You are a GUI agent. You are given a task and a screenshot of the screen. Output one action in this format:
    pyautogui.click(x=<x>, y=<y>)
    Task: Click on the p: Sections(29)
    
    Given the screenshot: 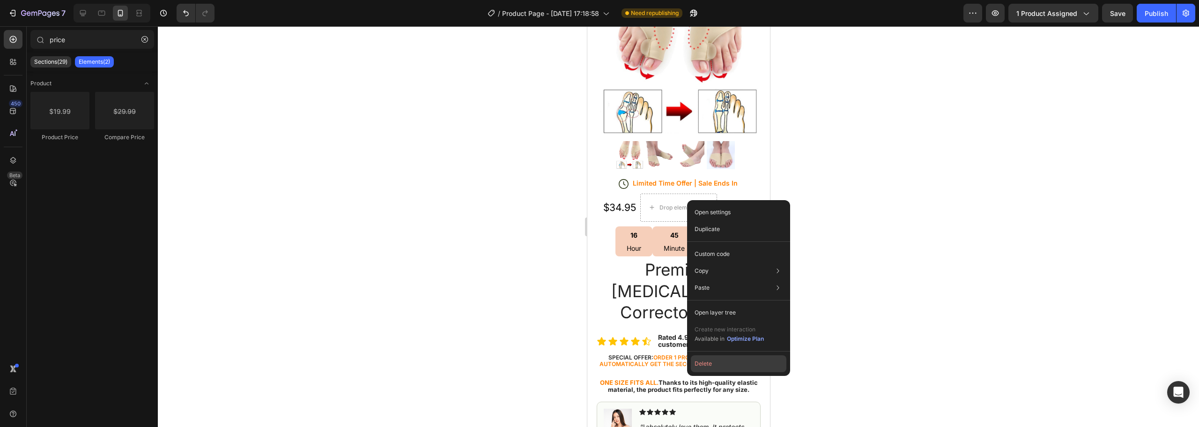 What is the action you would take?
    pyautogui.click(x=51, y=62)
    